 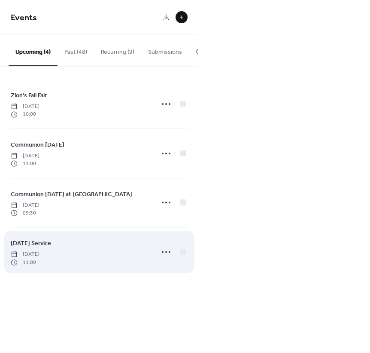 What do you see at coordinates (165, 50) in the screenshot?
I see `button: Submissions` at bounding box center [165, 50].